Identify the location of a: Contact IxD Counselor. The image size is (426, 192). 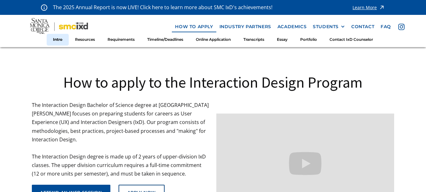
(351, 39).